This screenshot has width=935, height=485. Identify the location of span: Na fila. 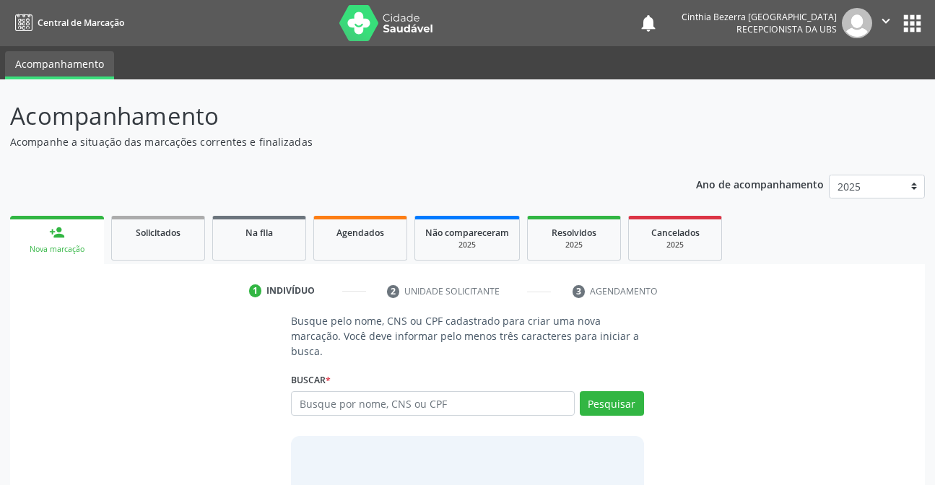
(259, 232).